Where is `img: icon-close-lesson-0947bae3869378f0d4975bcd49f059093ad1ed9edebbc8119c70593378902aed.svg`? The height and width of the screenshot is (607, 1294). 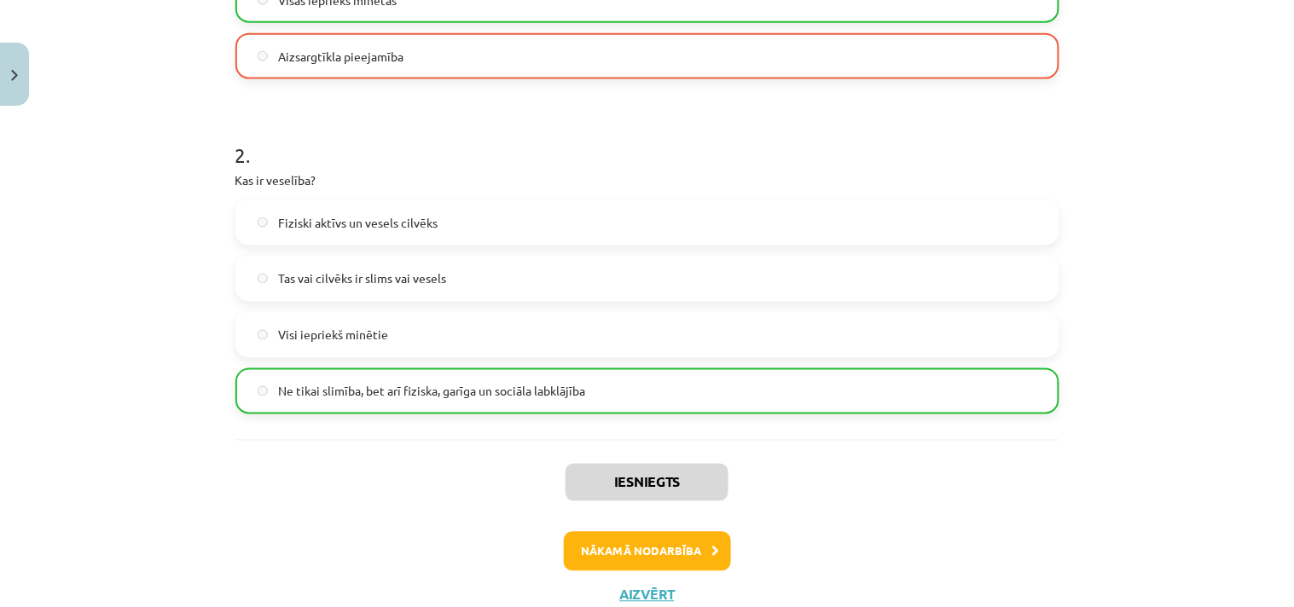
img: icon-close-lesson-0947bae3869378f0d4975bcd49f059093ad1ed9edebbc8119c70593378902aed.svg is located at coordinates (15, 75).